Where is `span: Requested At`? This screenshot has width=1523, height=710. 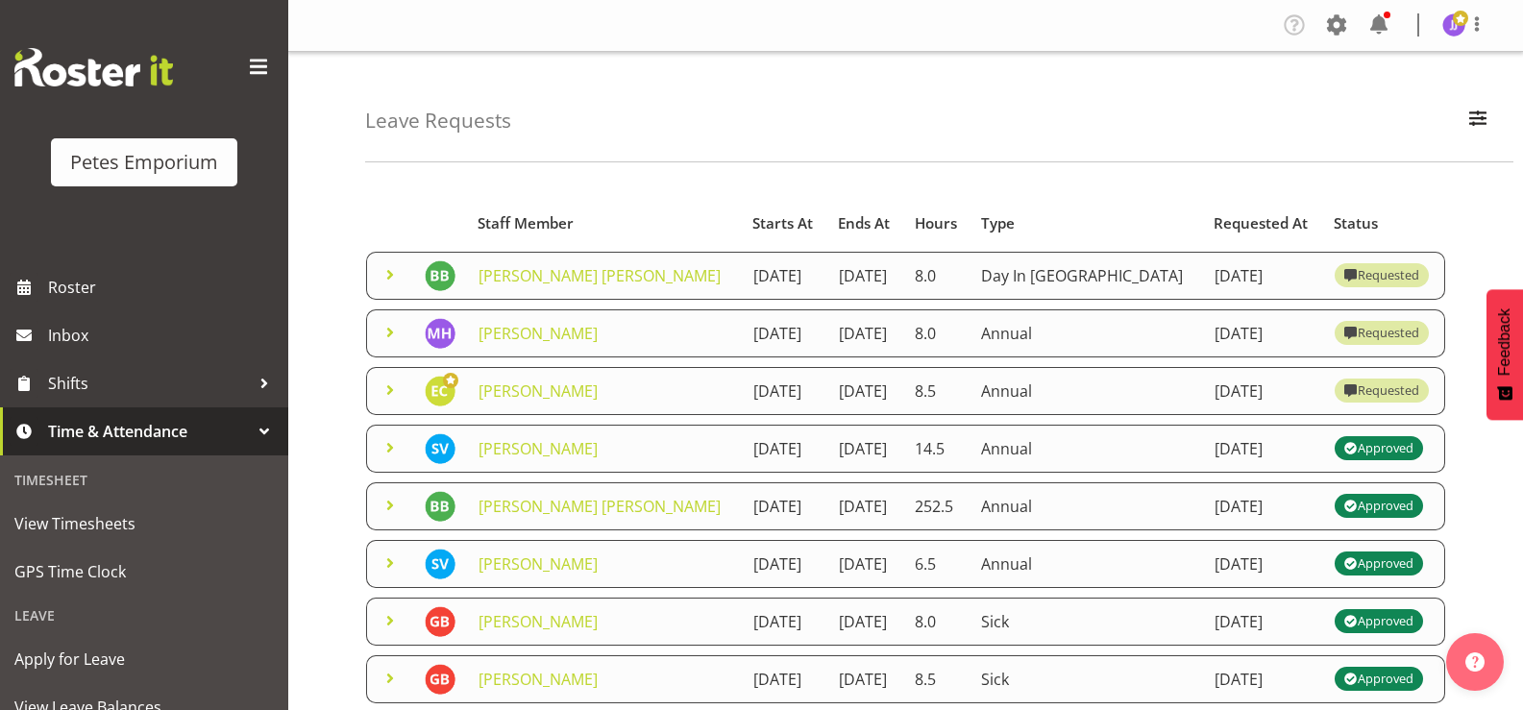
span: Requested At is located at coordinates (1261, 223).